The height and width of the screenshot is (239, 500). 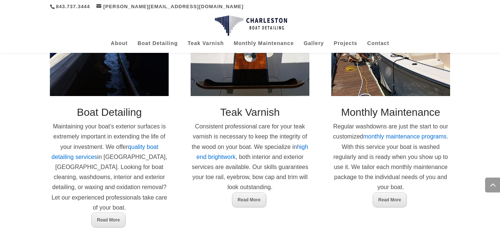 I want to click on a: quality boat detailing services, so click(x=105, y=152).